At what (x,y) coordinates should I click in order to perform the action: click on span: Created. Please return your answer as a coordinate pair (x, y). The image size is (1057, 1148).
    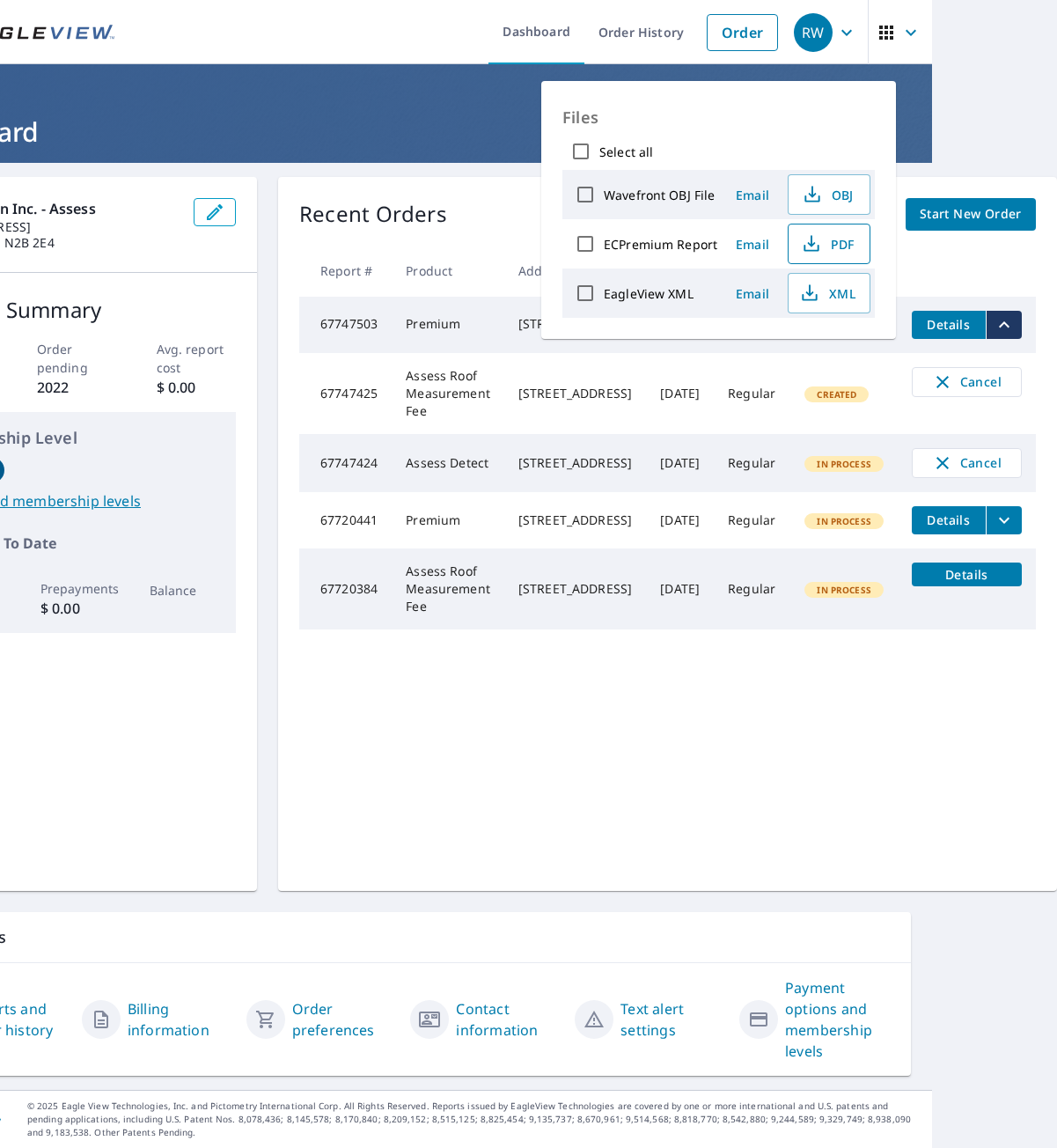
    Looking at the image, I should click on (836, 395).